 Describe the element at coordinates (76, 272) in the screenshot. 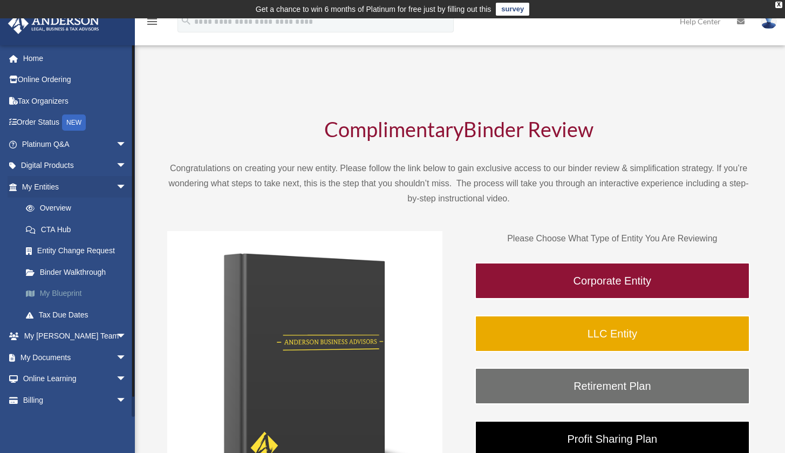

I see `a: Binder Walkthrough` at that location.